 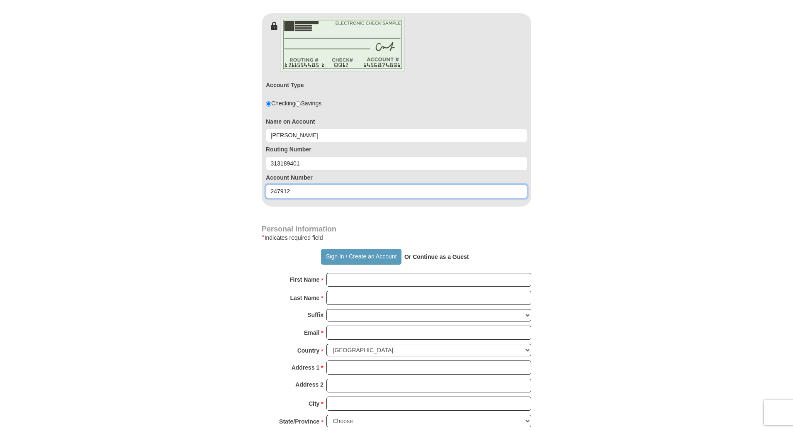 What do you see at coordinates (397, 122) in the screenshot?
I see `label: Name on Account` at bounding box center [397, 122].